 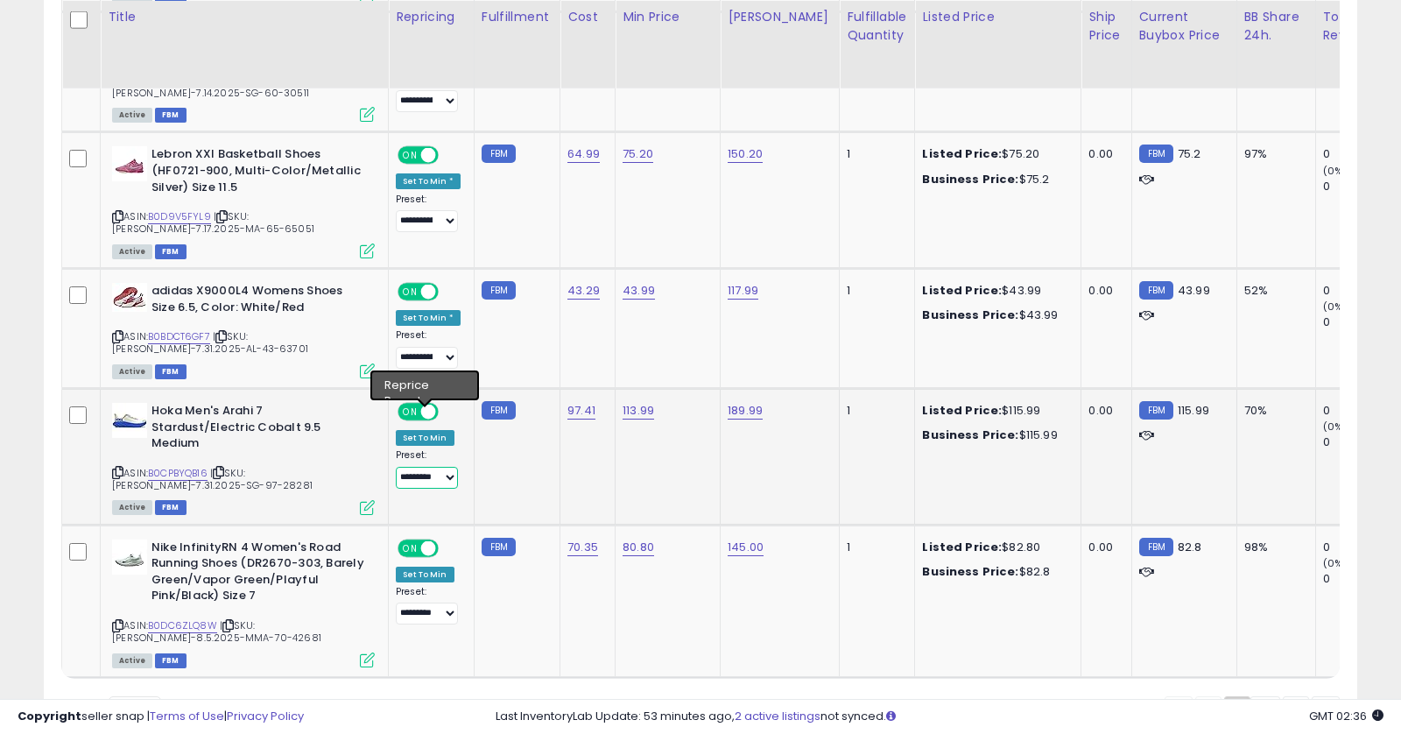 I want to click on span: 43.99, so click(x=1194, y=290).